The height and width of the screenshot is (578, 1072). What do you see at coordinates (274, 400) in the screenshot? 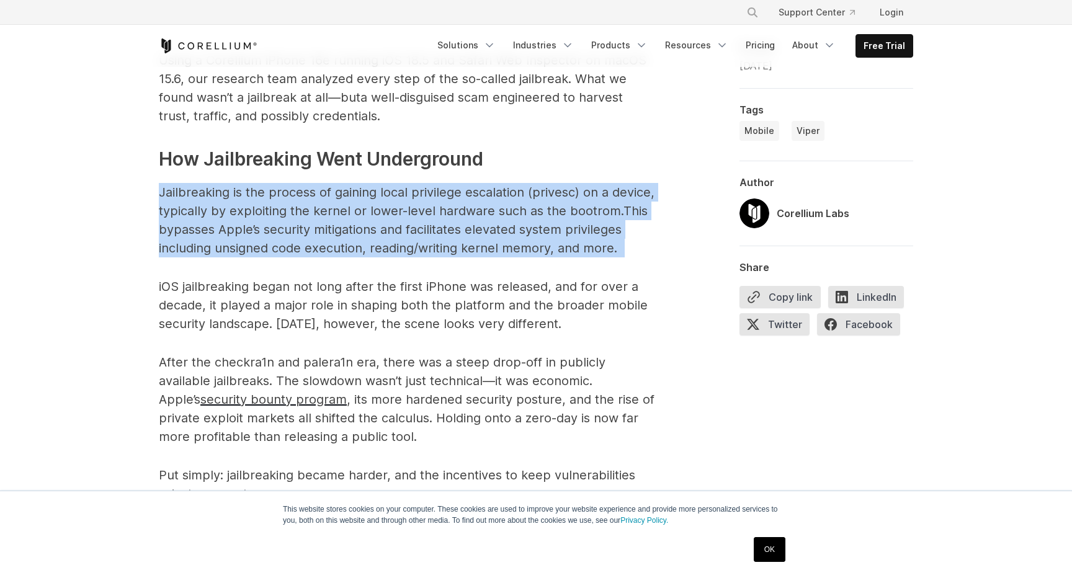
I see `a: security bounty program` at bounding box center [274, 400].